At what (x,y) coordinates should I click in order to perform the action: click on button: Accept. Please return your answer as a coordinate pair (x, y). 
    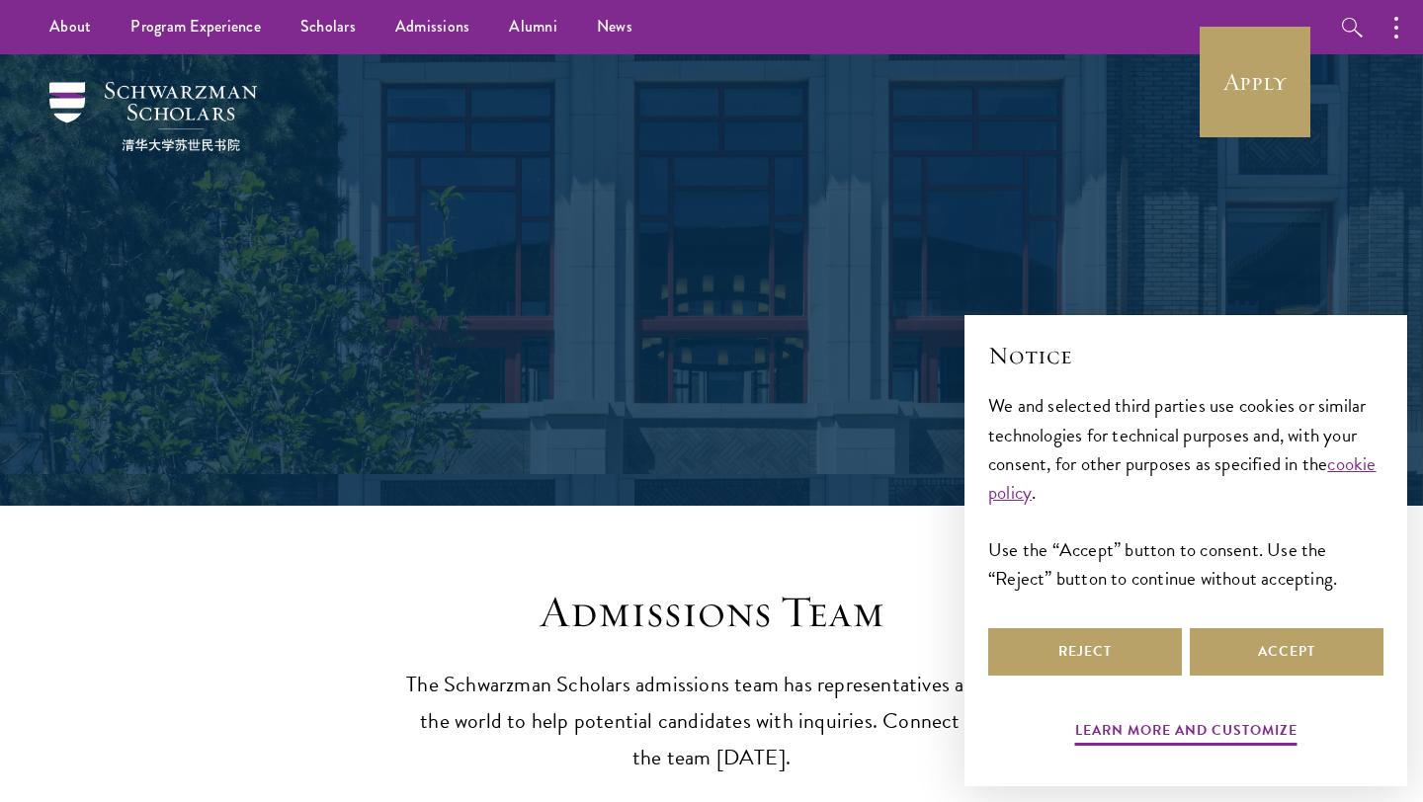
    Looking at the image, I should click on (1286, 652).